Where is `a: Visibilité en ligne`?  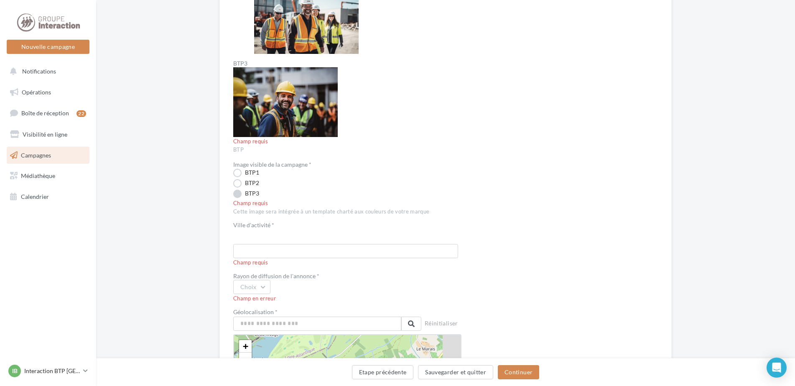
a: Visibilité en ligne is located at coordinates (48, 135).